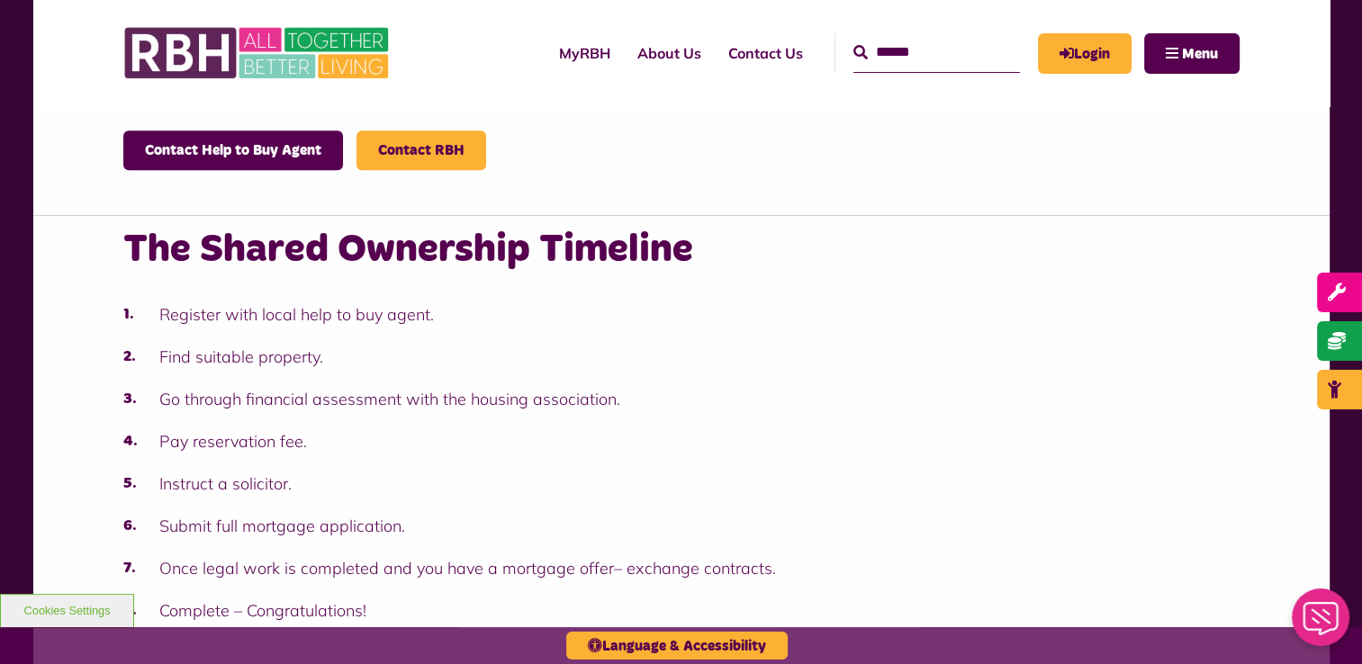 Image resolution: width=1362 pixels, height=664 pixels. What do you see at coordinates (258, 53) in the screenshot?
I see `img: RBH` at bounding box center [258, 53].